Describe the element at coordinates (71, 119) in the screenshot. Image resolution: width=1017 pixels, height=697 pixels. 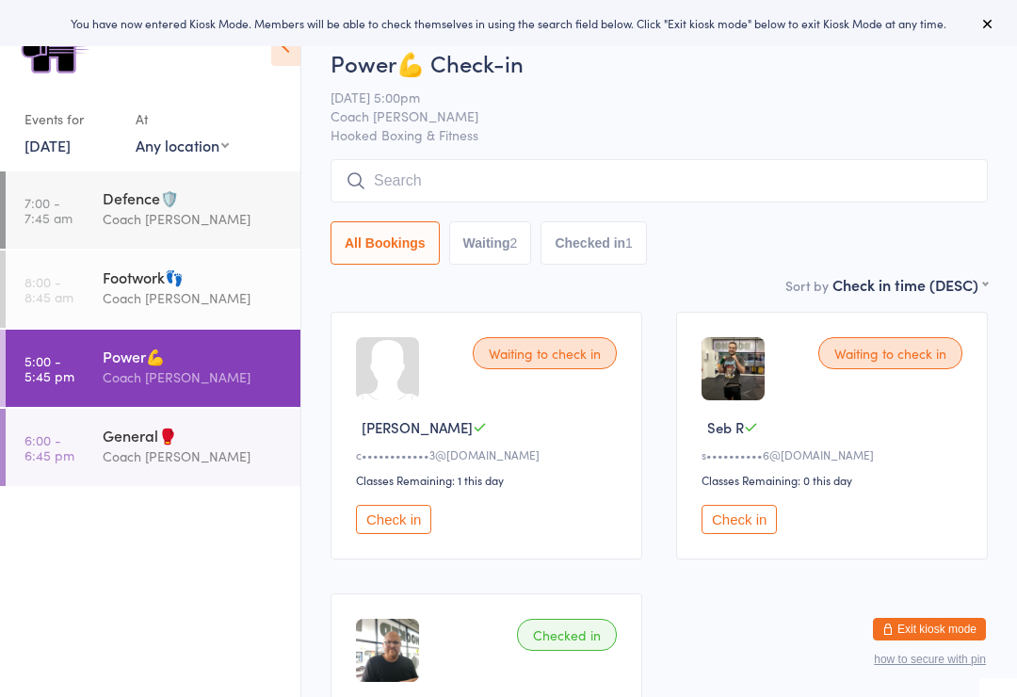
I see `div: Events for` at that location.